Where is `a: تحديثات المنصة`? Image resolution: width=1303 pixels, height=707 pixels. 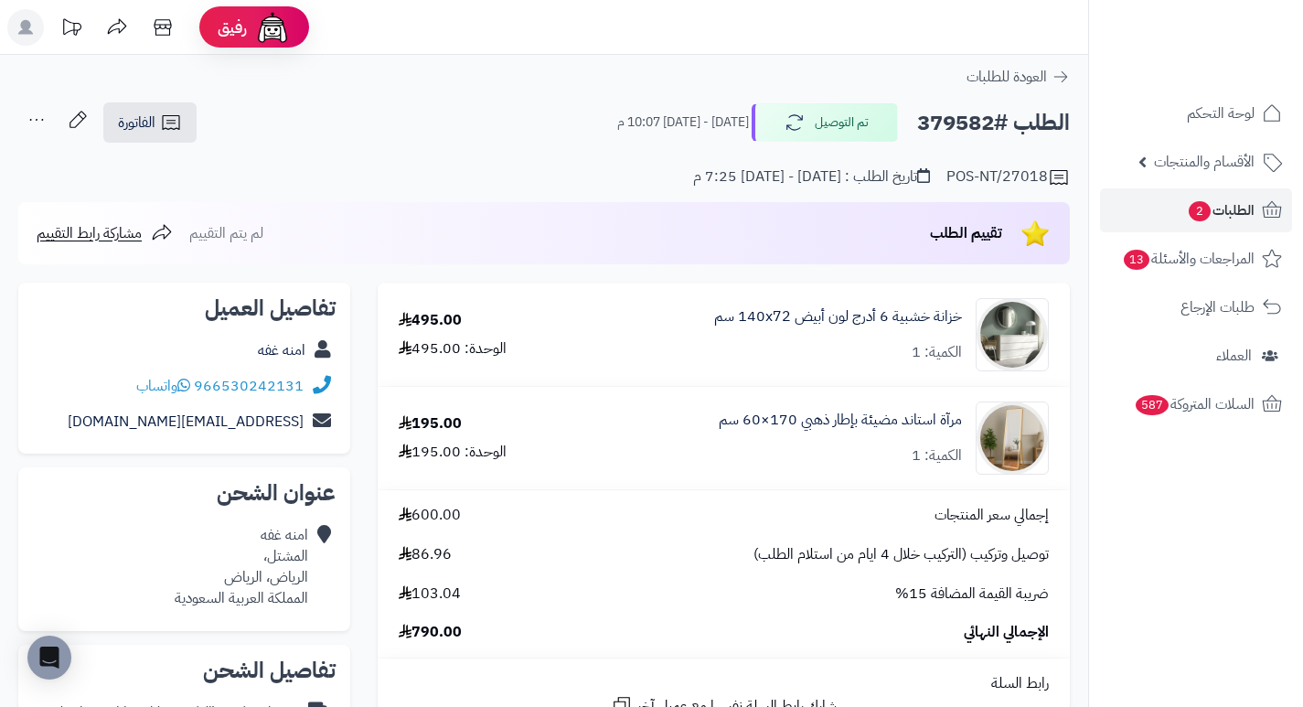
a: تحديثات المنصة is located at coordinates (71, 29).